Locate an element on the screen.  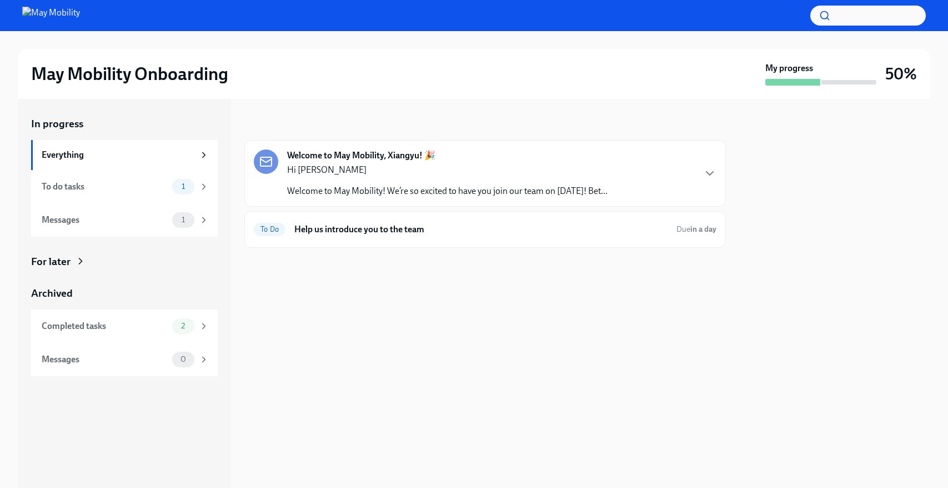
a: In progress is located at coordinates (124, 124).